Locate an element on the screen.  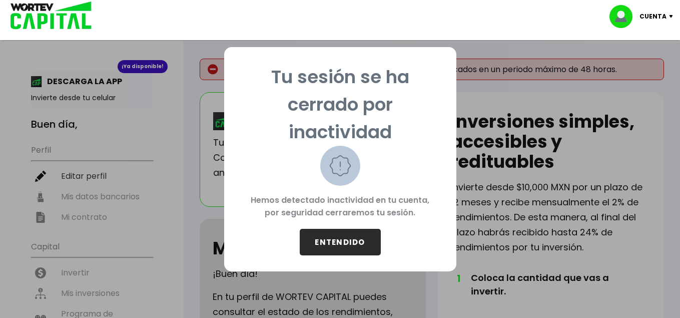
p: Cuenta is located at coordinates (653, 17).